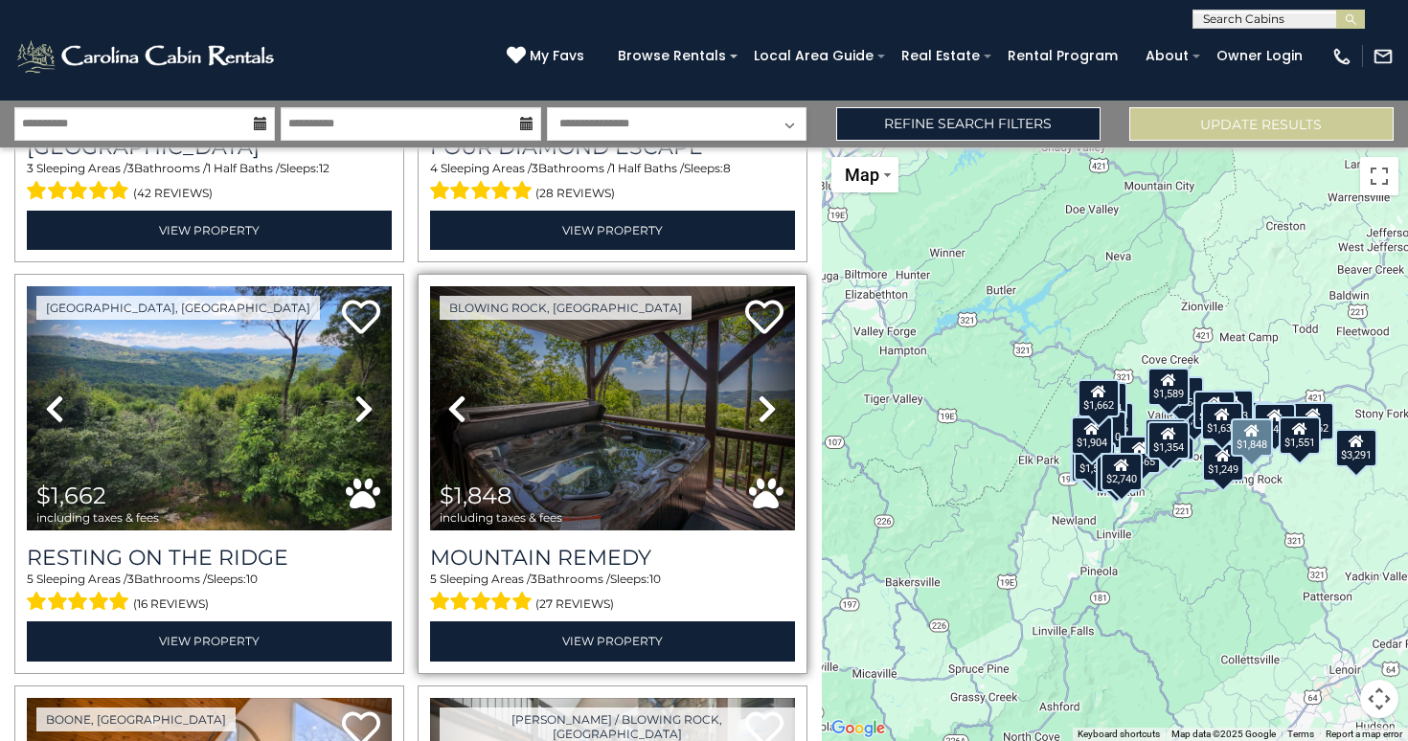  I want to click on a: Open this area in Google Maps (opens a new window), so click(858, 729).